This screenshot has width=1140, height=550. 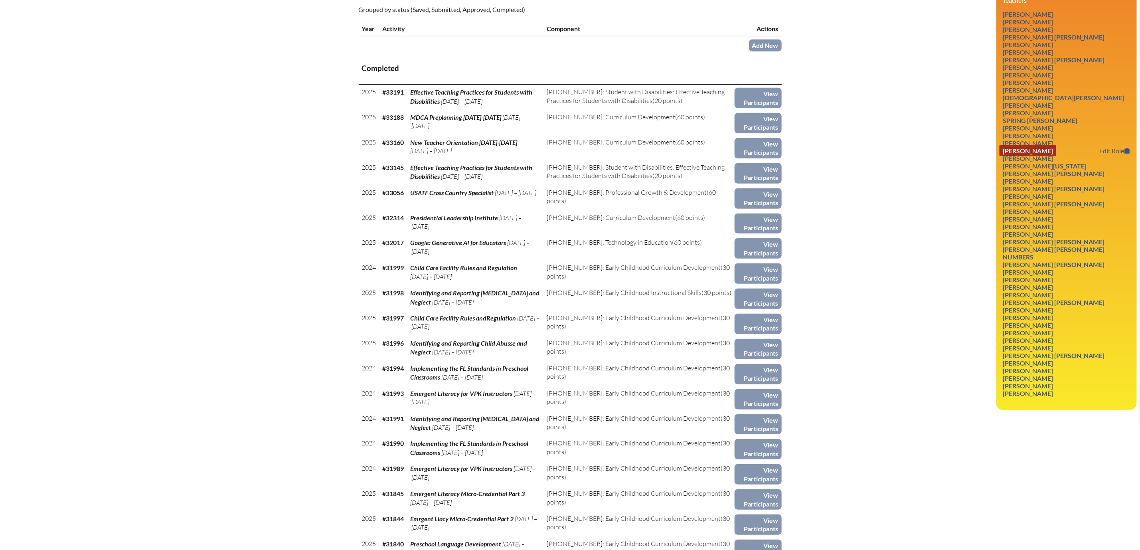 I want to click on b: #33056, so click(x=393, y=192).